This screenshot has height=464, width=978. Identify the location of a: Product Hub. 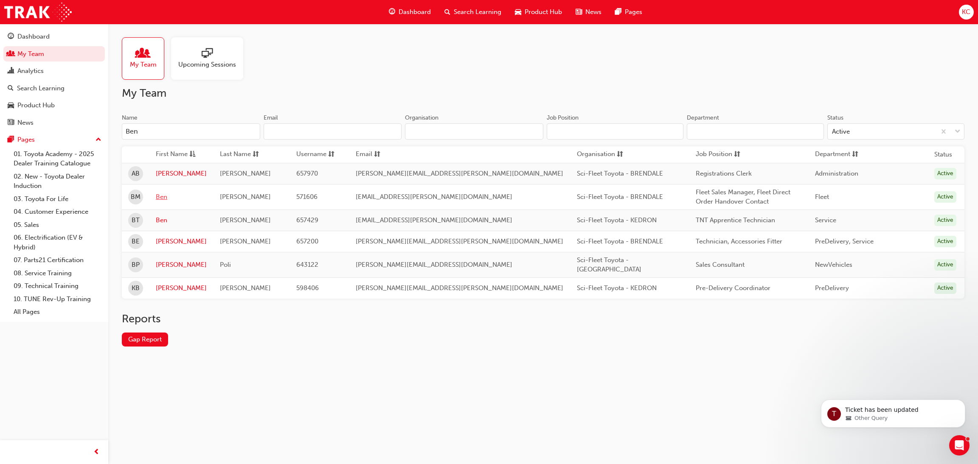
(54, 105).